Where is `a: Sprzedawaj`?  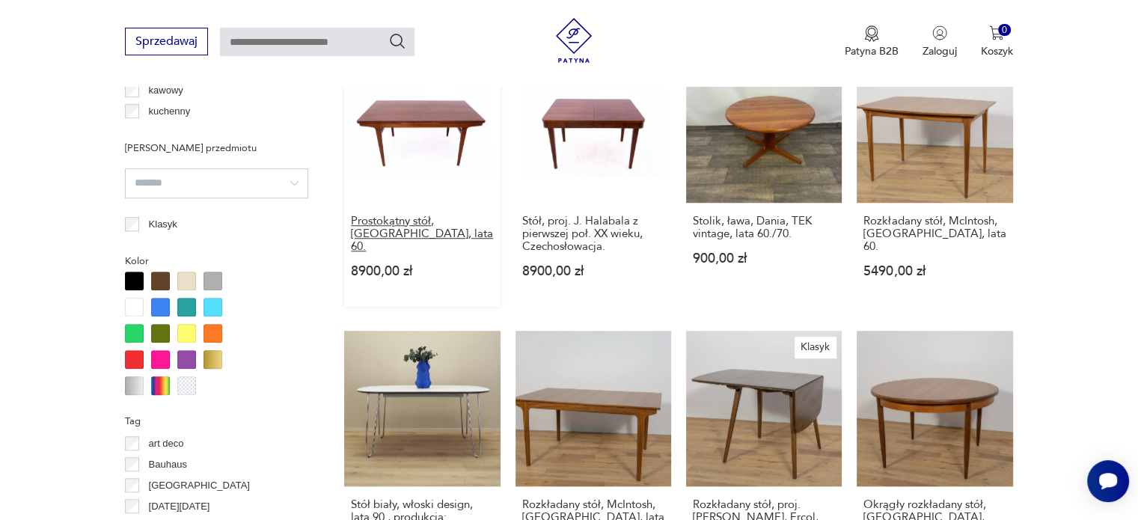 a: Sprzedawaj is located at coordinates (166, 43).